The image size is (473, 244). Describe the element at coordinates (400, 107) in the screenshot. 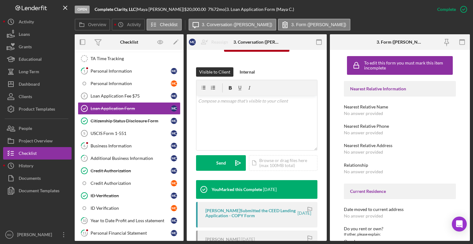

I see `div: Nearest Relative Name` at that location.